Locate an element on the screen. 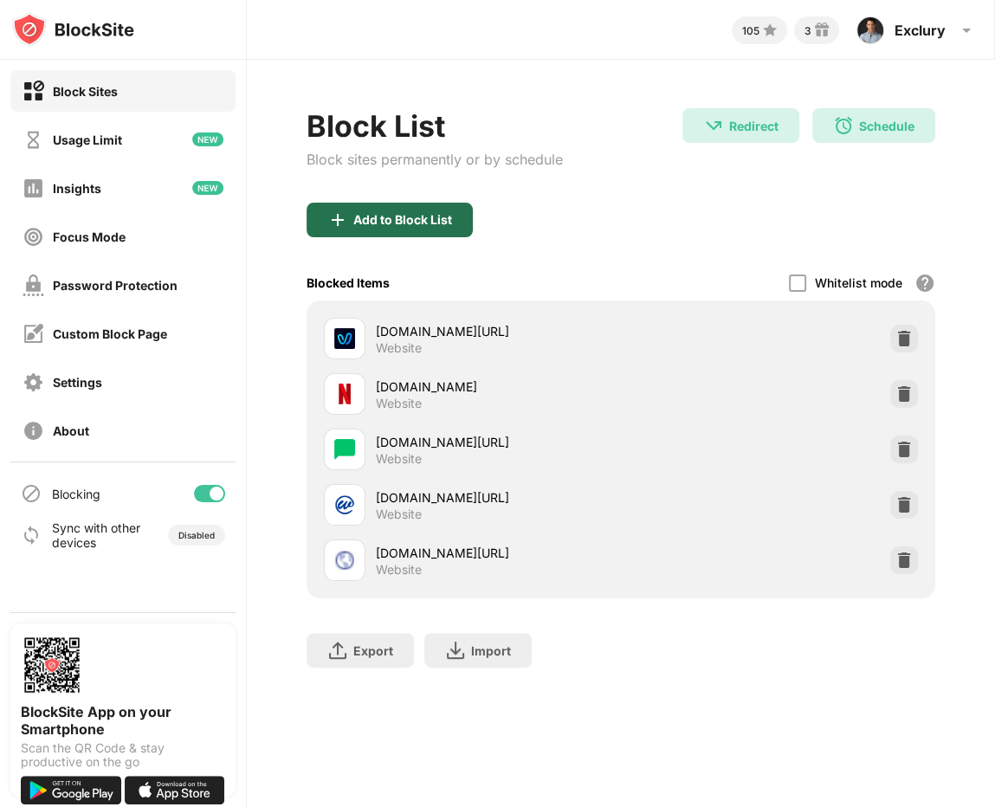 The width and height of the screenshot is (995, 807). div: Disabled is located at coordinates (197, 535).